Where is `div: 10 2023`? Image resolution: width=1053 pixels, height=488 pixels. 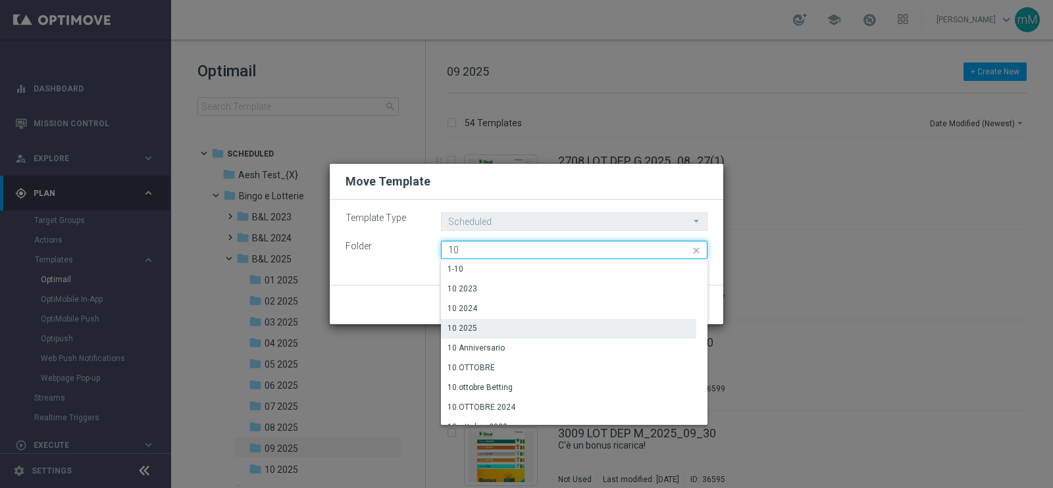 div: 10 2023 is located at coordinates (462, 289).